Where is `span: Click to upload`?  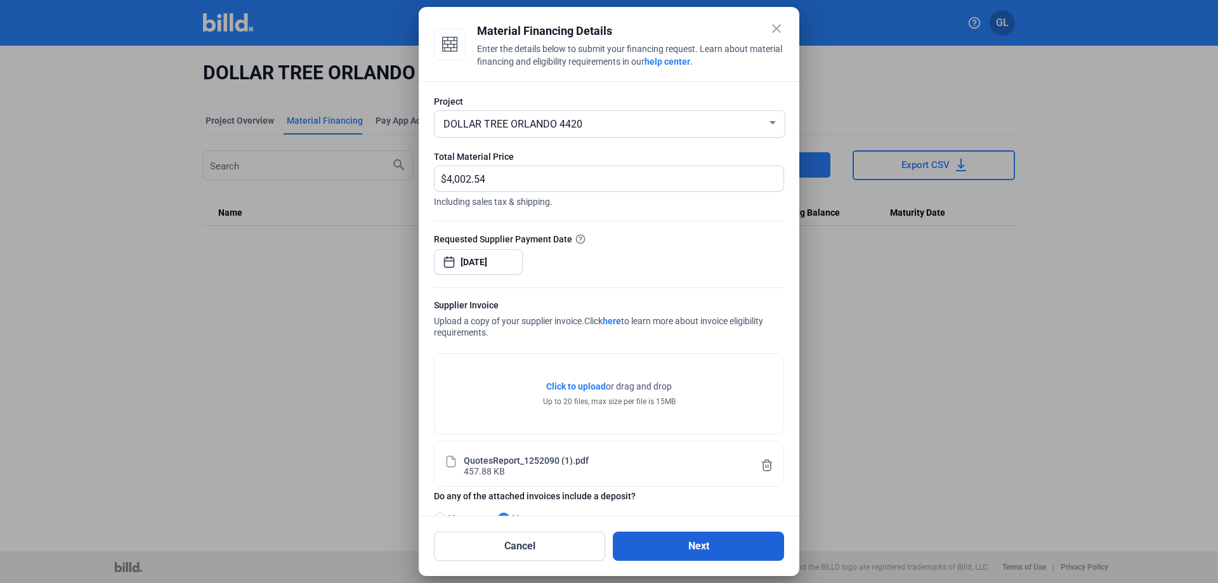 span: Click to upload is located at coordinates (576, 386).